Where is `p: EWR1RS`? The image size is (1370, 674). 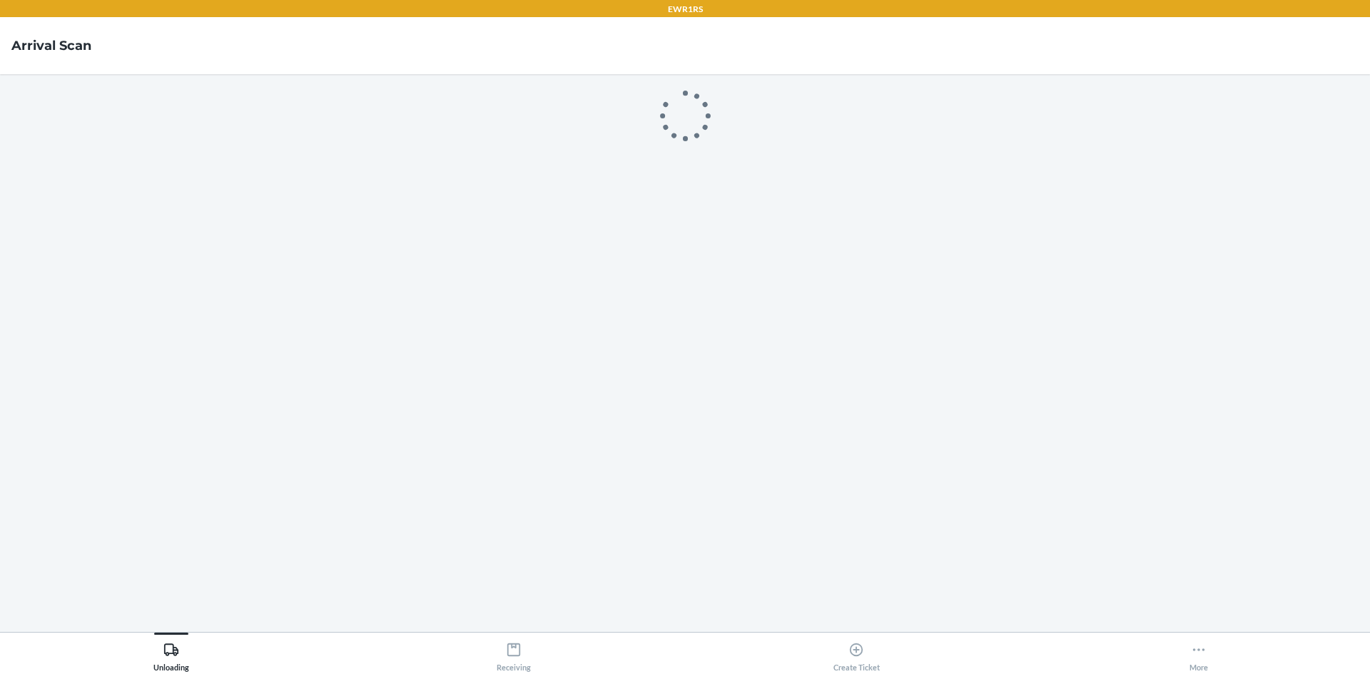
p: EWR1RS is located at coordinates (685, 9).